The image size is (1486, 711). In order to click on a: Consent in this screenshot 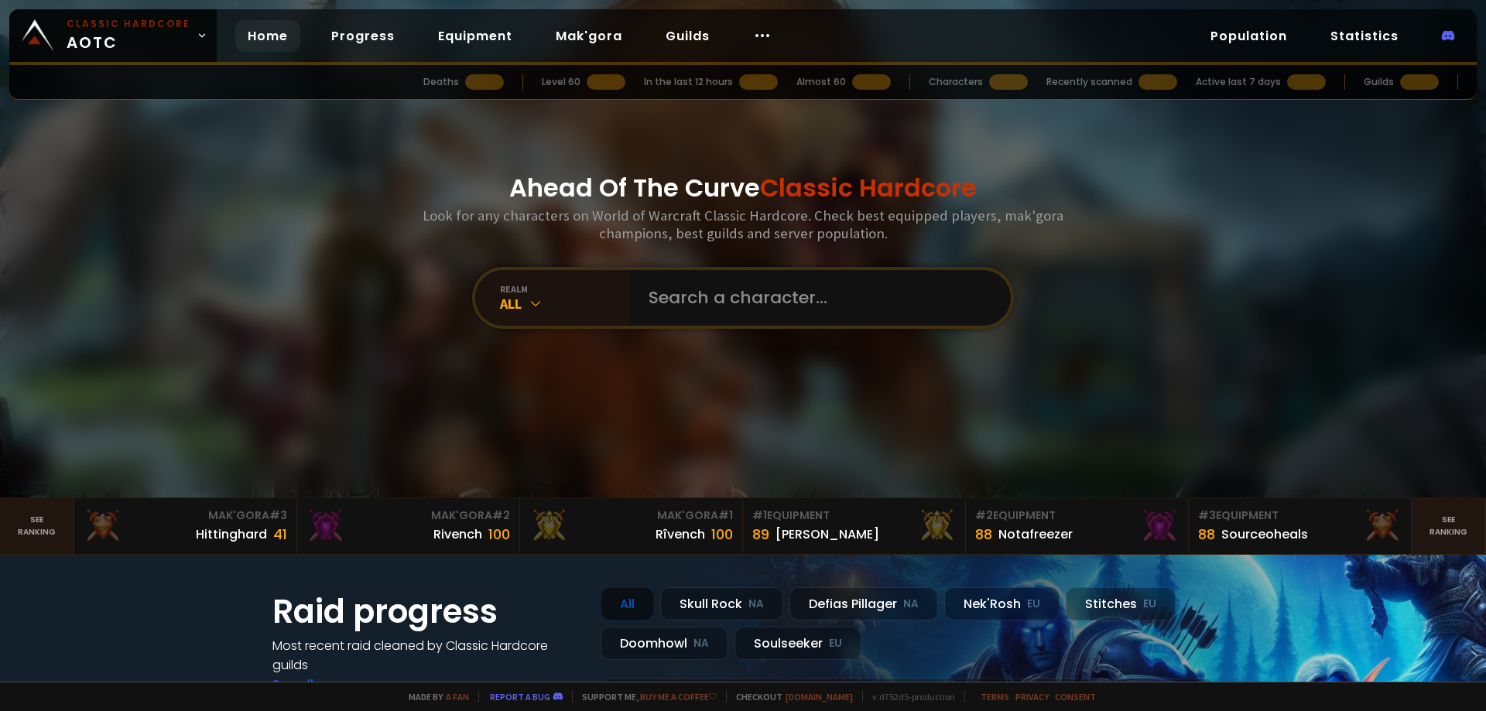, I will do `click(1075, 697)`.